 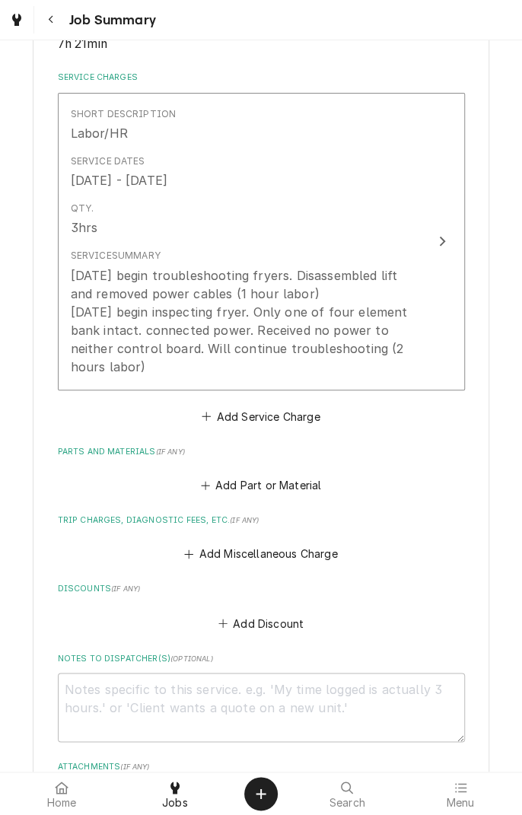 I want to click on span: 7h 21min, so click(x=82, y=43).